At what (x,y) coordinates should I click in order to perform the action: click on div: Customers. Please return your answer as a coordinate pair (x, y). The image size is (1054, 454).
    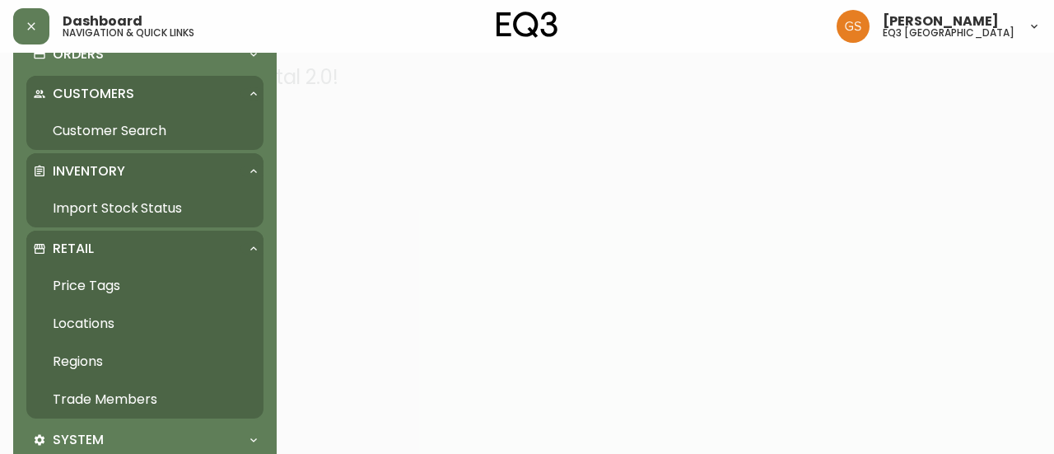
    Looking at the image, I should click on (145, 94).